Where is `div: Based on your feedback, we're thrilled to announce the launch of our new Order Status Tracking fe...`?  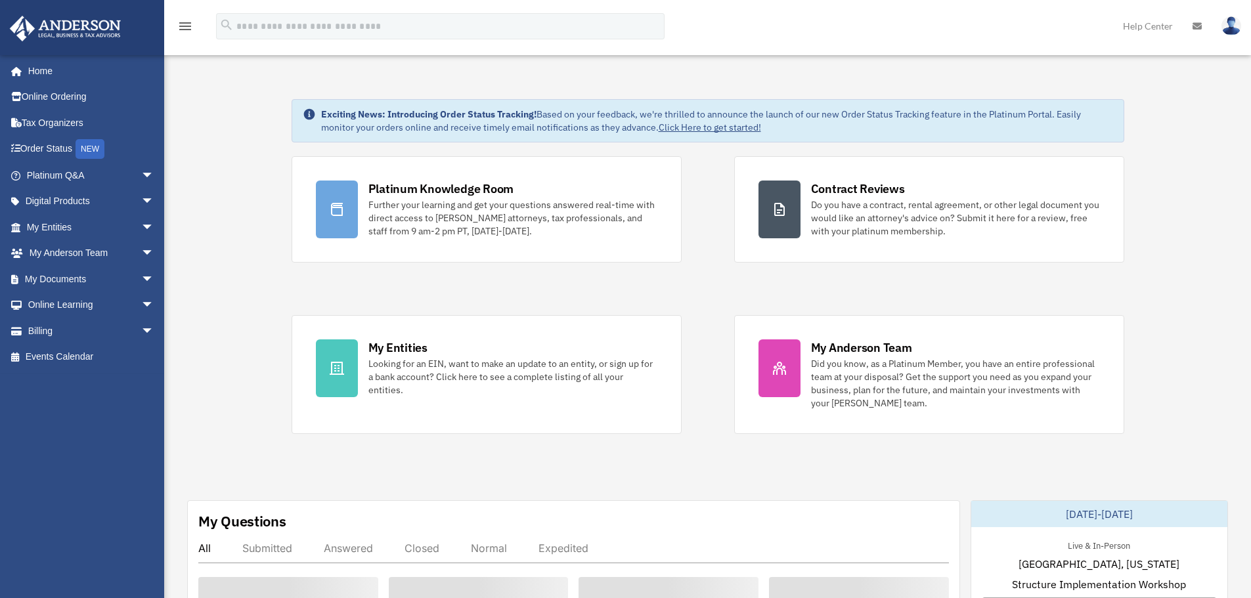
div: Based on your feedback, we're thrilled to announce the launch of our new Order Status Tracking fe... is located at coordinates (717, 121).